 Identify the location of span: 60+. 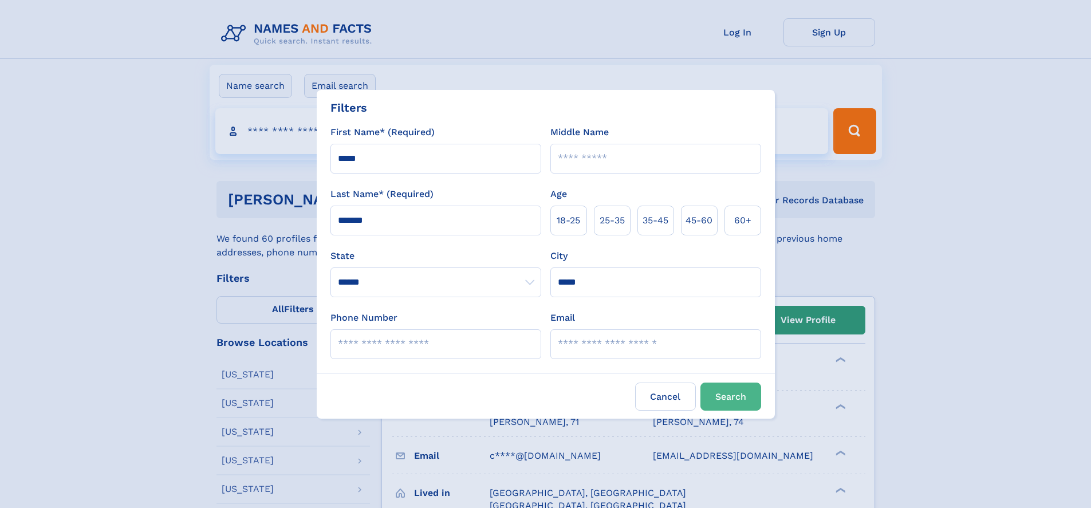
(743, 220).